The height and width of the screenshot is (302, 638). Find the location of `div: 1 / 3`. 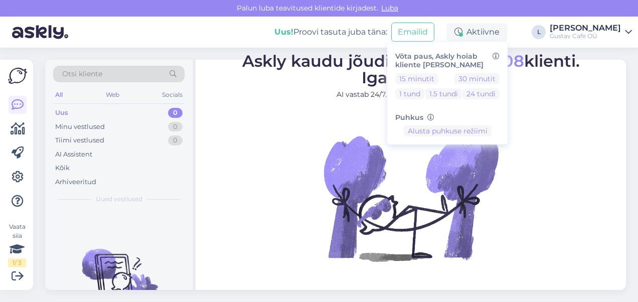

div: 1 / 3 is located at coordinates (17, 263).